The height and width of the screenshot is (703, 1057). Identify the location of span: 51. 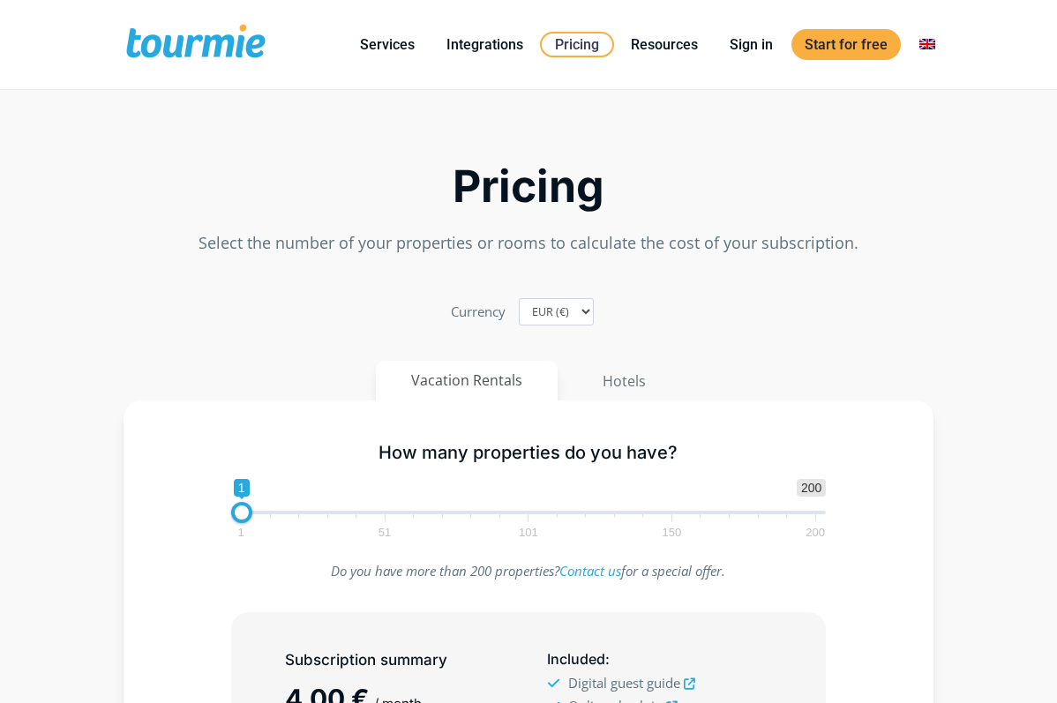
(385, 532).